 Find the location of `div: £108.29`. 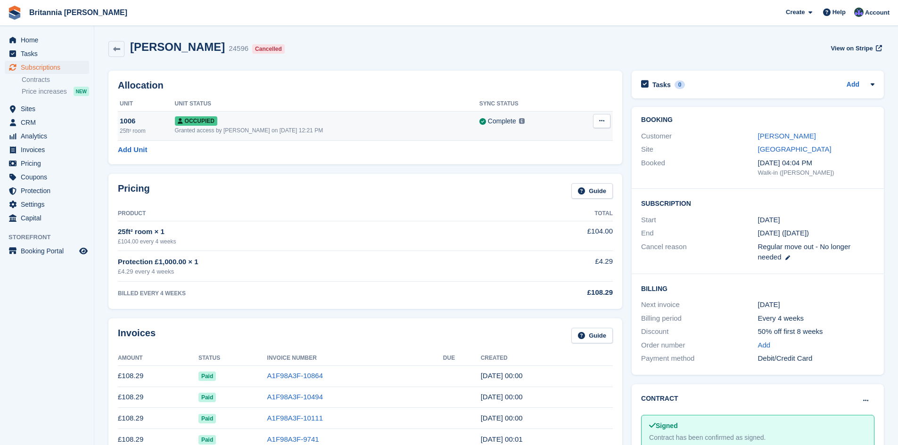

div: £108.29 is located at coordinates (553, 293).